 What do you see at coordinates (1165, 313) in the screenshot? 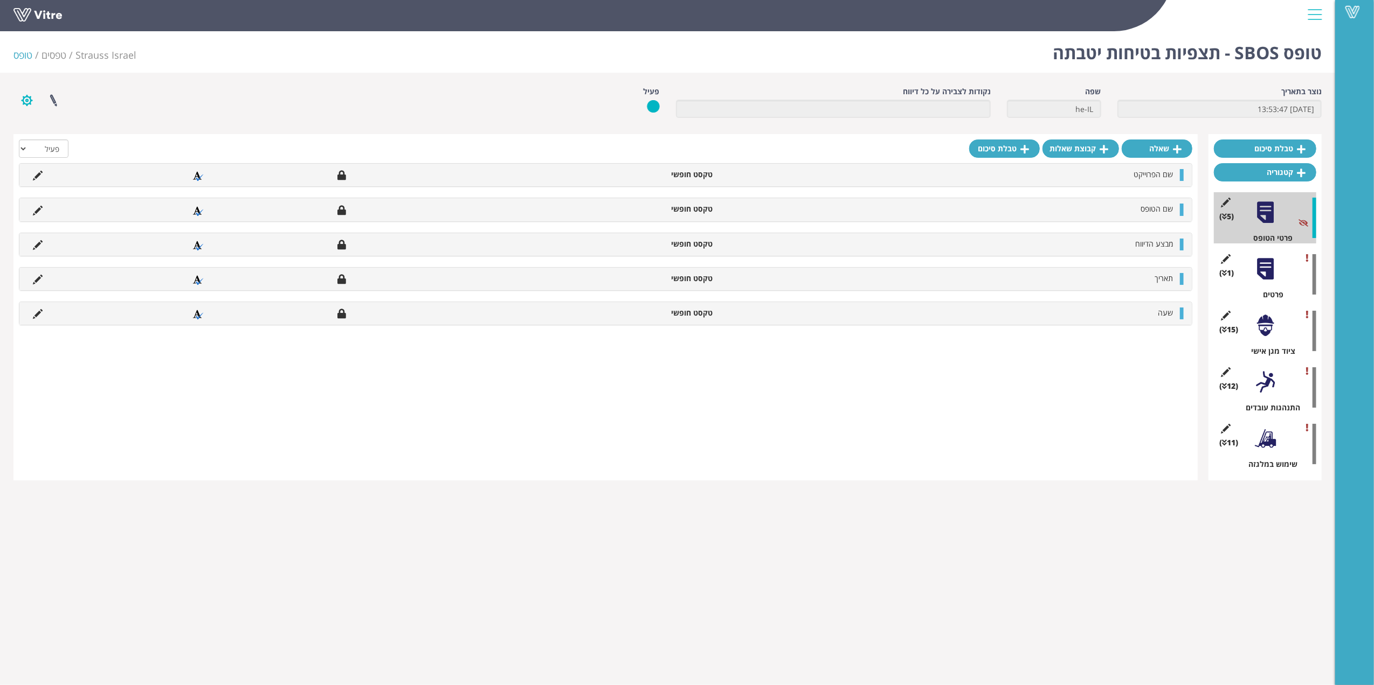
I see `span: שעה` at bounding box center [1165, 313].